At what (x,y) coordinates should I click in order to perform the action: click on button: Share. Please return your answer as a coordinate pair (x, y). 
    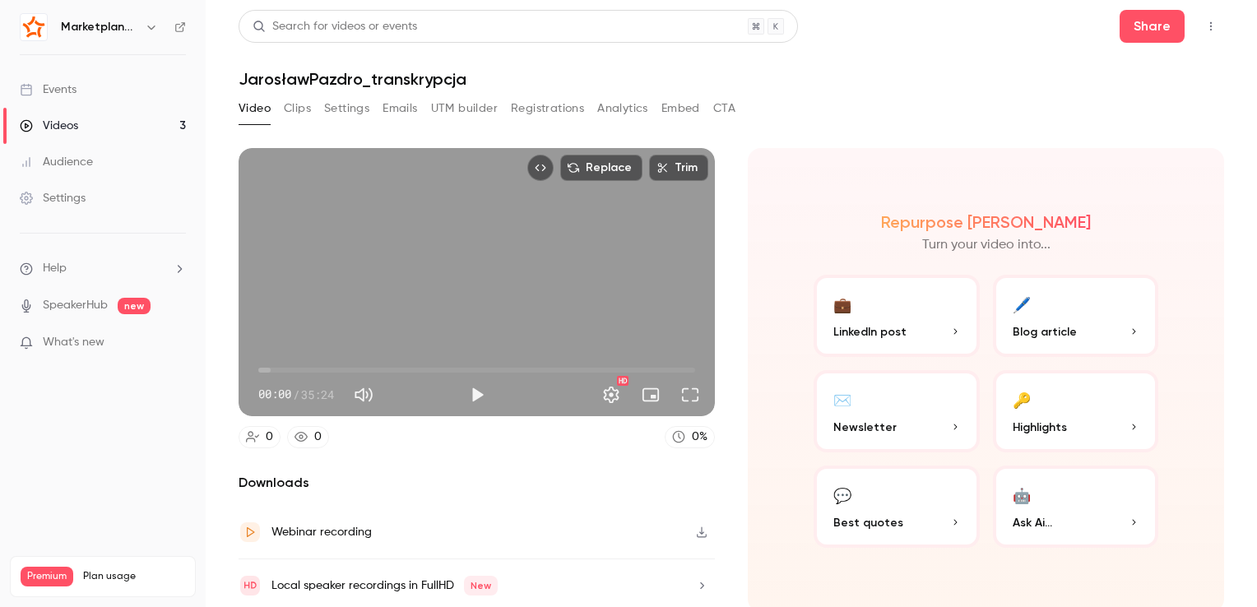
    Looking at the image, I should click on (1152, 26).